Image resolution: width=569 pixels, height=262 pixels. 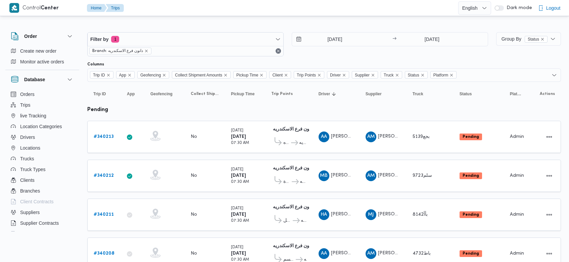 What do you see at coordinates (27, 94) in the screenshot?
I see `span: Orders` at bounding box center [27, 94].